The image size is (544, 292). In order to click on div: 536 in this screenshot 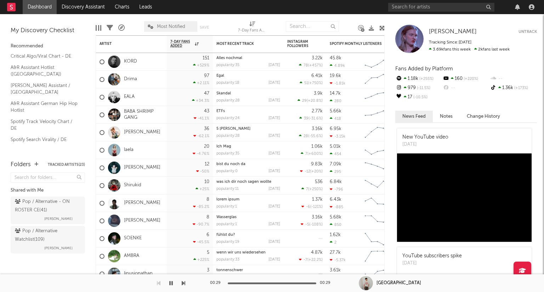, I will do `click(319, 182)`.